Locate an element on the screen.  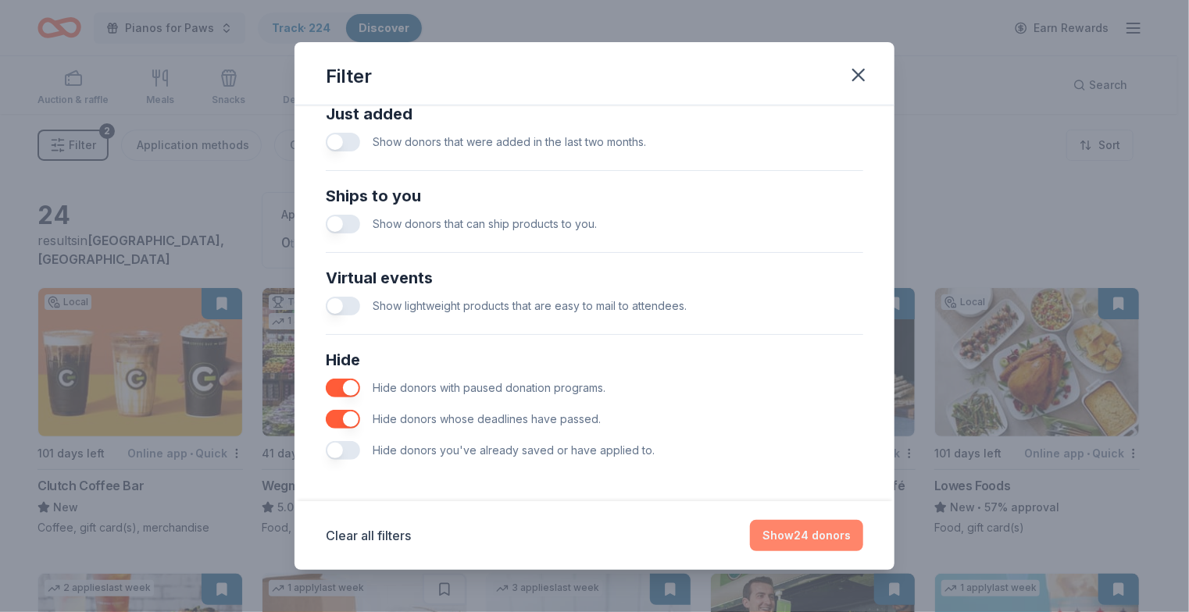
div: Hide is located at coordinates (594, 360).